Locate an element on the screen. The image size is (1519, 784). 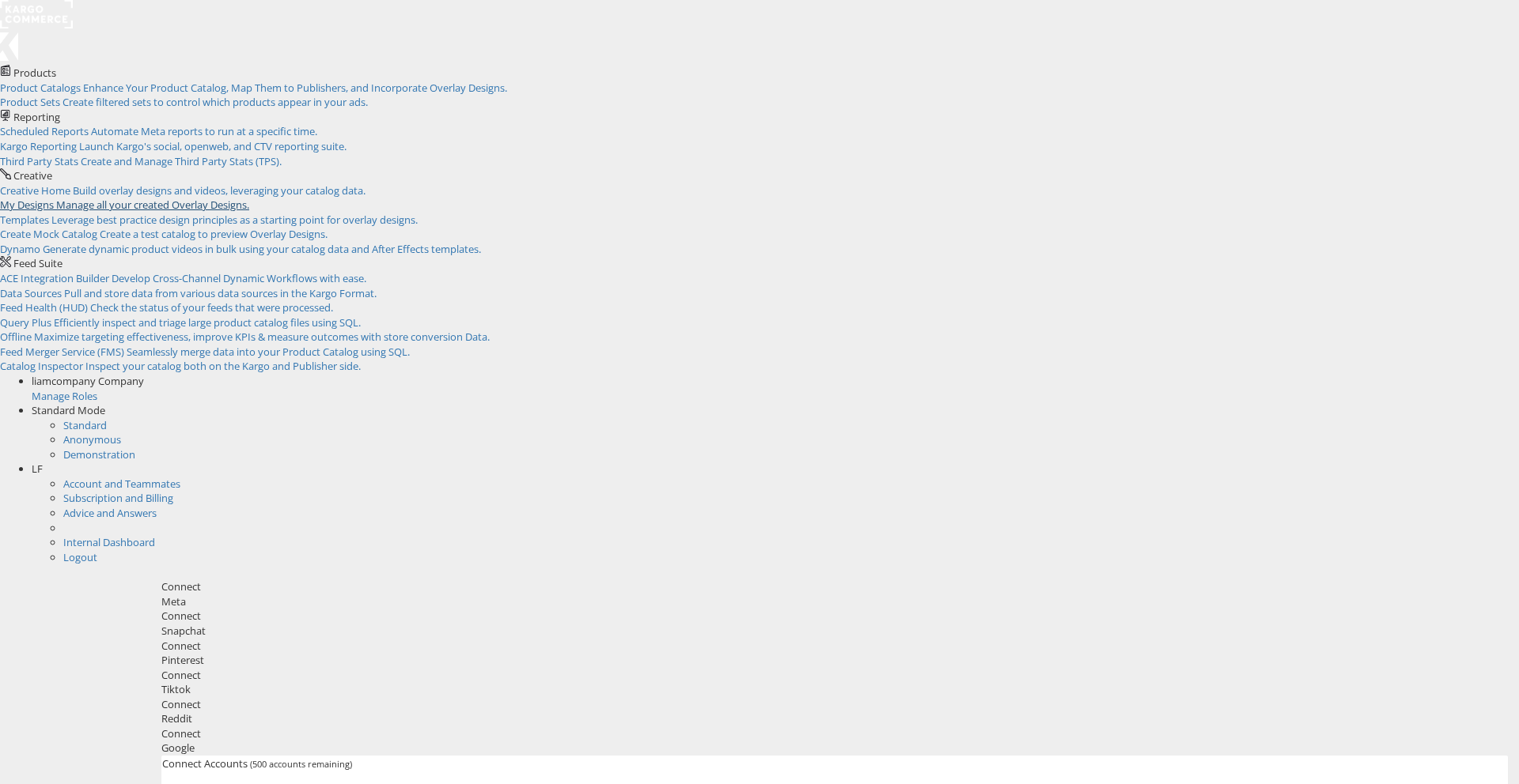
span: Reporting is located at coordinates (36, 117).